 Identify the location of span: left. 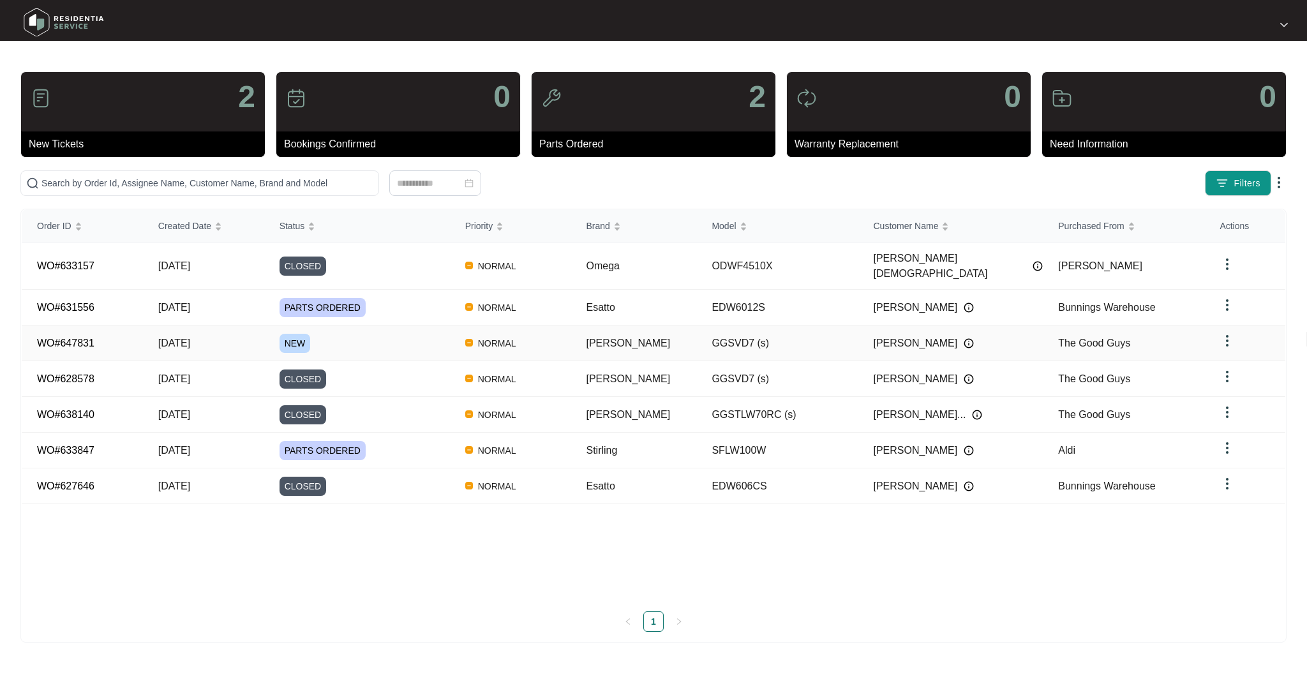
(628, 622).